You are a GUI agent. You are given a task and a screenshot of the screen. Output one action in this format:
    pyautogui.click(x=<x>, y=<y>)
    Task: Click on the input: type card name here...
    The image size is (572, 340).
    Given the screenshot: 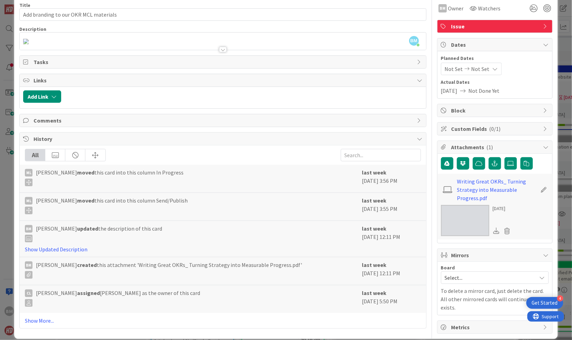 What is the action you would take?
    pyautogui.click(x=223, y=15)
    